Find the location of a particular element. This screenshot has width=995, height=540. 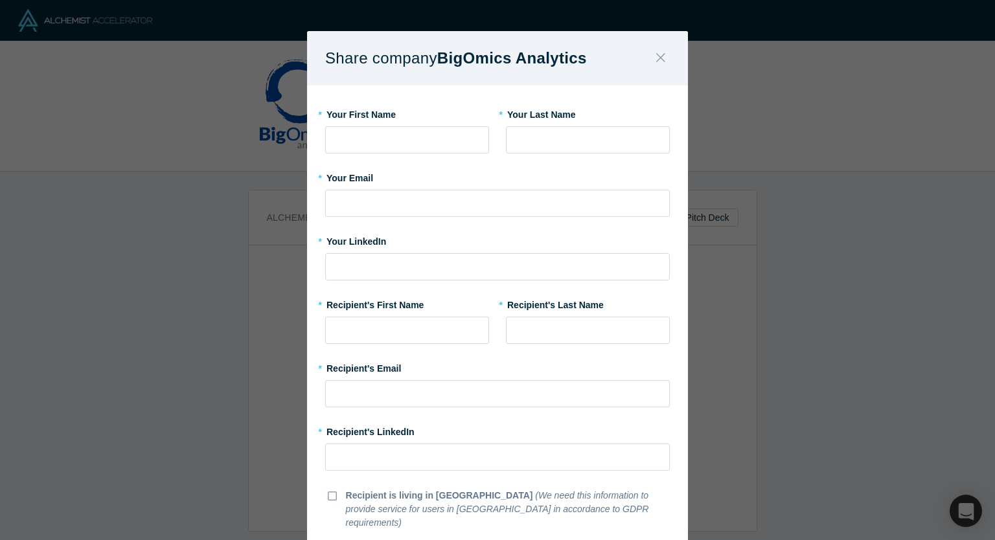

label: Your Last Name is located at coordinates (587, 113).